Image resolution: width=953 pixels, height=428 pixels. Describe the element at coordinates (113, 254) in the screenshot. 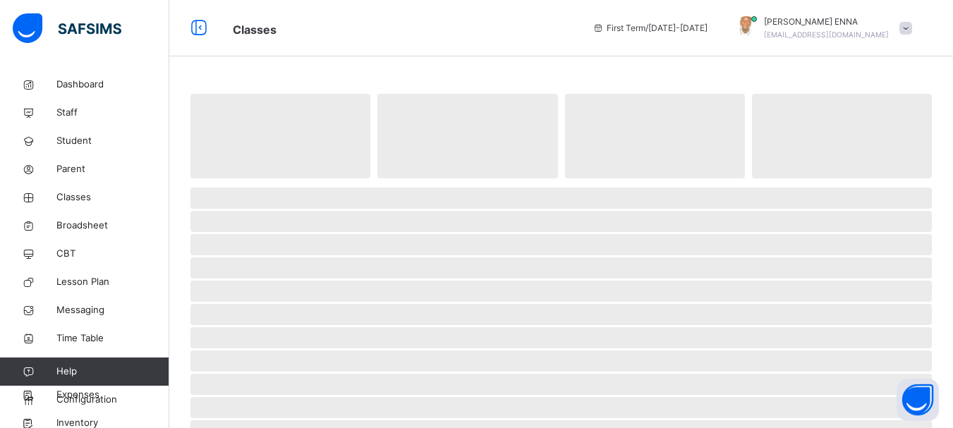

I see `span: CBT` at that location.